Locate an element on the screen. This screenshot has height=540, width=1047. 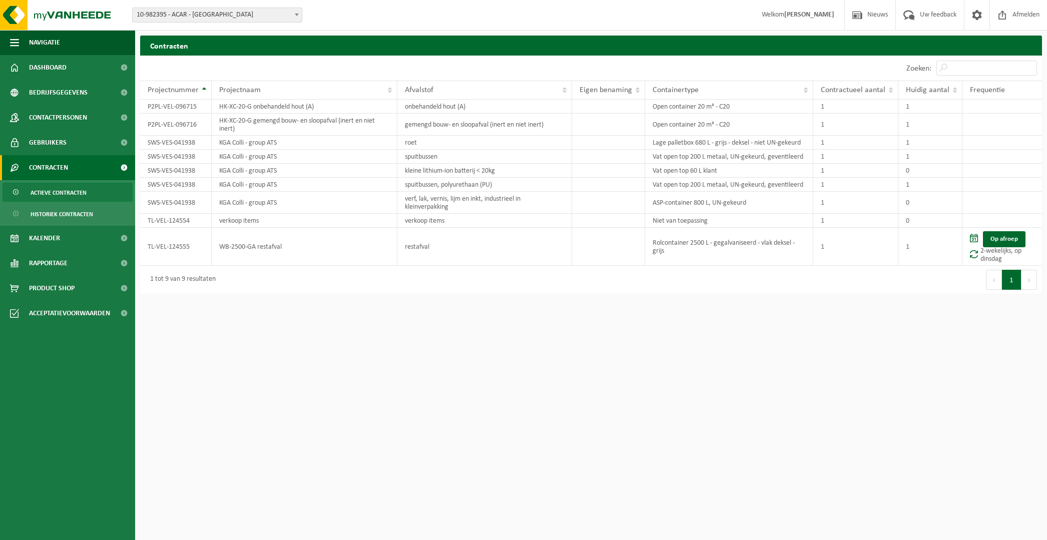
td: Lage palletbox 680 L - grijs - deksel - niet UN-gekeurd is located at coordinates (729, 143).